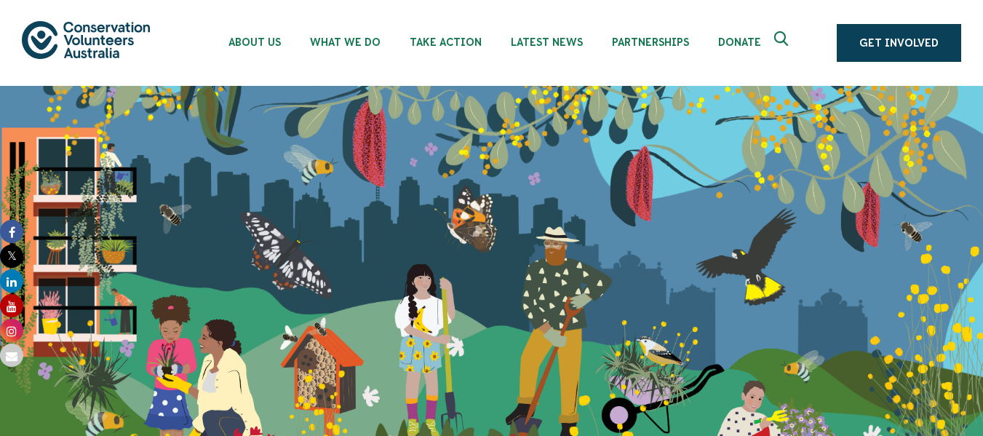 This screenshot has height=436, width=983. Describe the element at coordinates (783, 43) in the screenshot. I see `button: Expand search box Close search box` at that location.